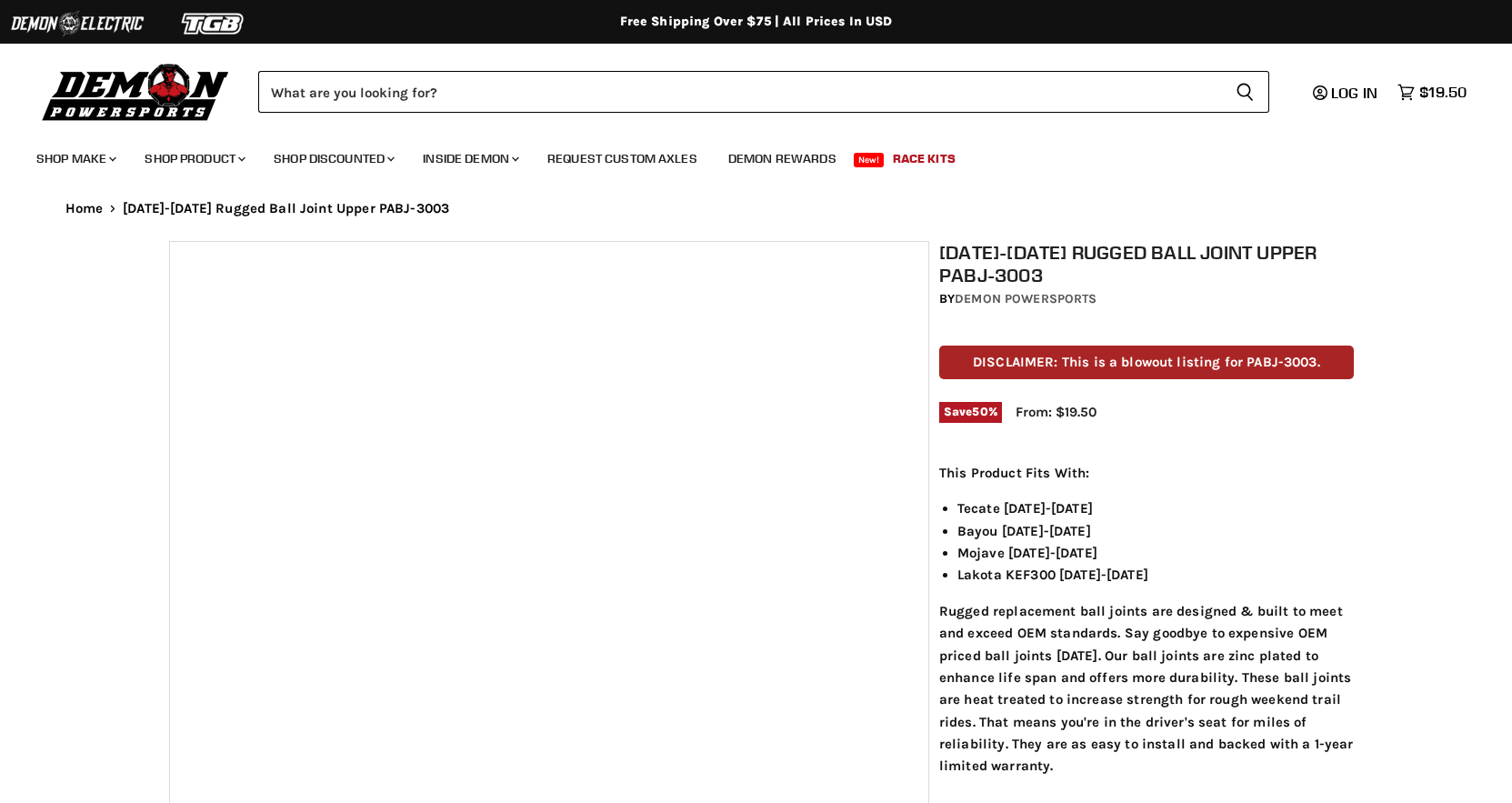  What do you see at coordinates (333, 158) in the screenshot?
I see `a: Shop Discounted` at bounding box center [333, 158].